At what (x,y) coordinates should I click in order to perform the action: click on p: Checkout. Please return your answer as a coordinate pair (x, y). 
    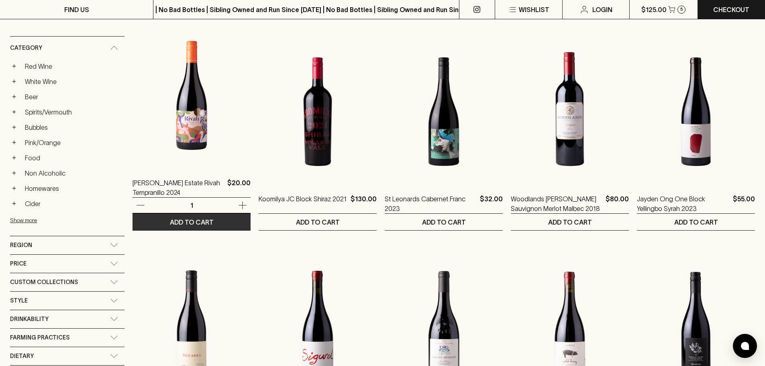
    Looking at the image, I should click on (732, 10).